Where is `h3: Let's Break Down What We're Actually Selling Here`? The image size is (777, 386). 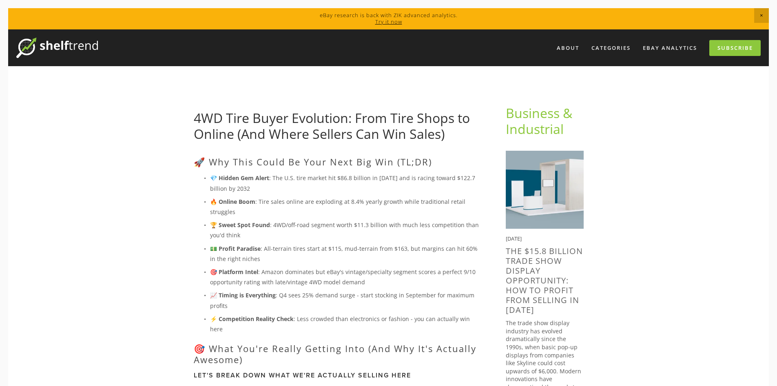
h3: Let's Break Down What We're Actually Selling Here is located at coordinates (337, 375).